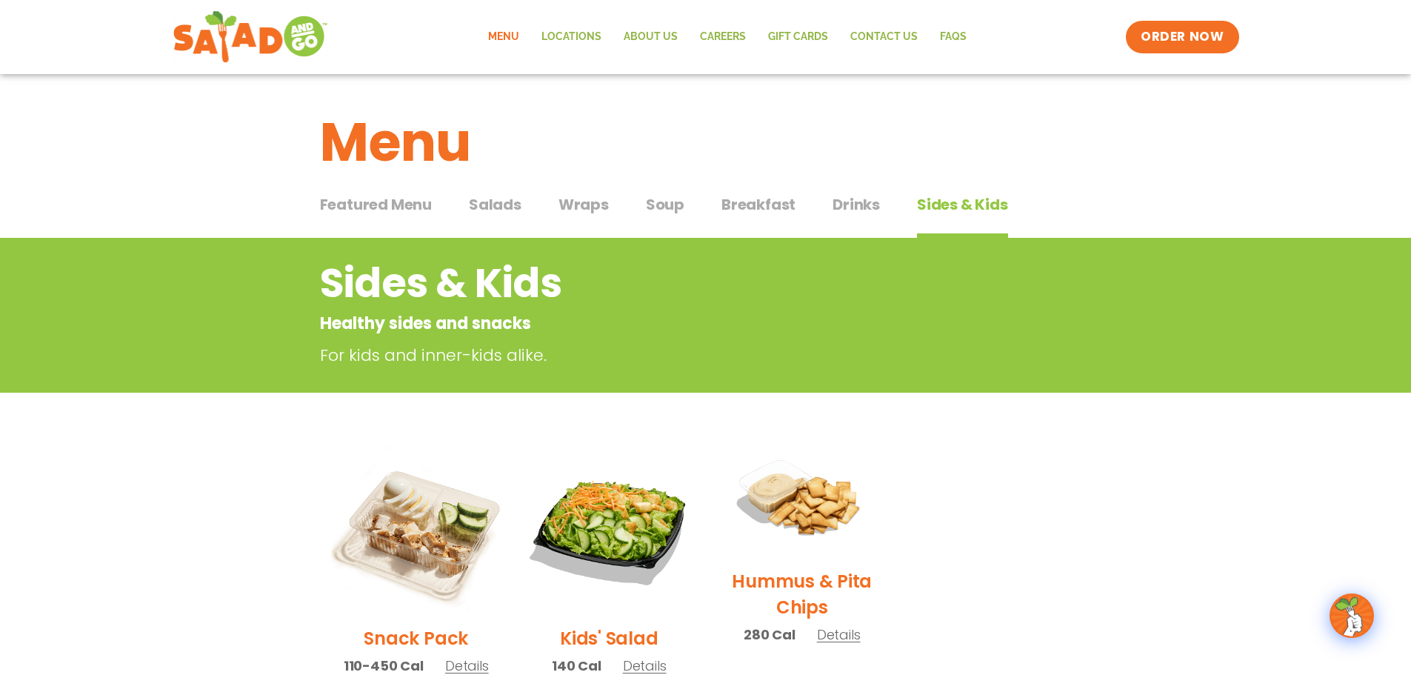  What do you see at coordinates (1182, 37) in the screenshot?
I see `span: ORDER NOW` at bounding box center [1182, 37].